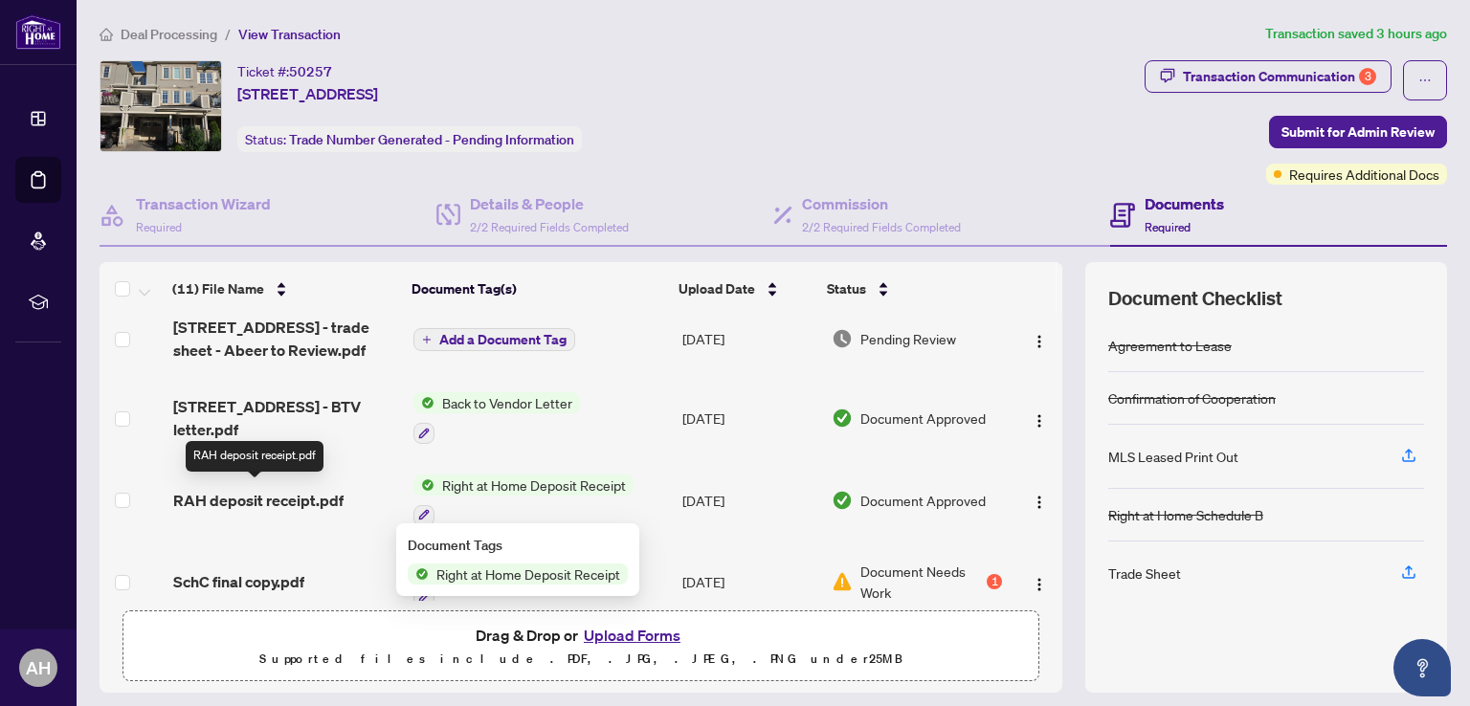  What do you see at coordinates (881, 204) in the screenshot?
I see `h4: Commission` at bounding box center [881, 204].